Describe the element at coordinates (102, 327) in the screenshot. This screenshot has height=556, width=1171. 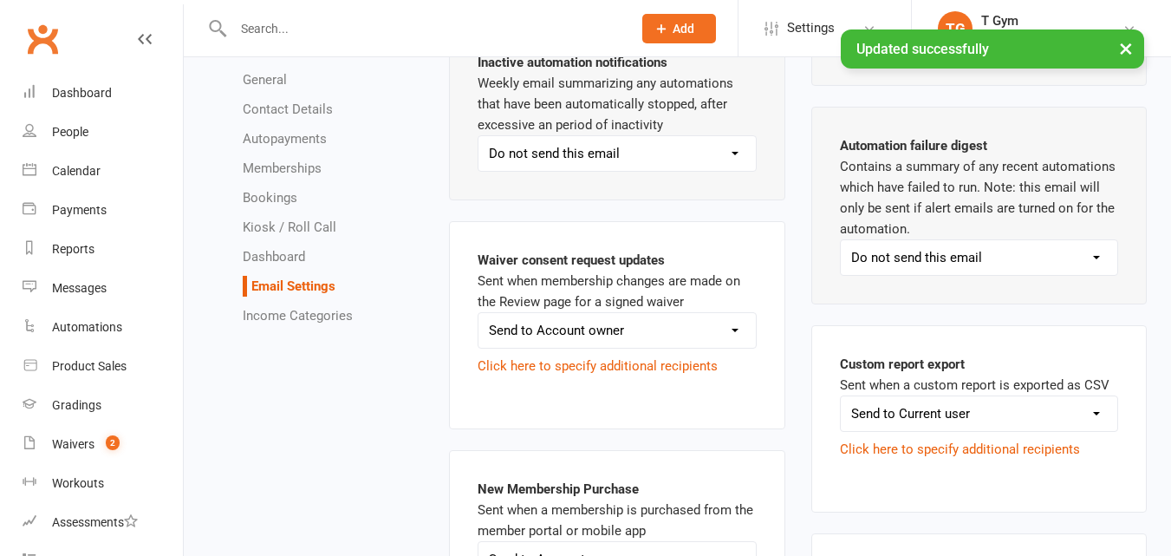
I see `a: Automations` at that location.